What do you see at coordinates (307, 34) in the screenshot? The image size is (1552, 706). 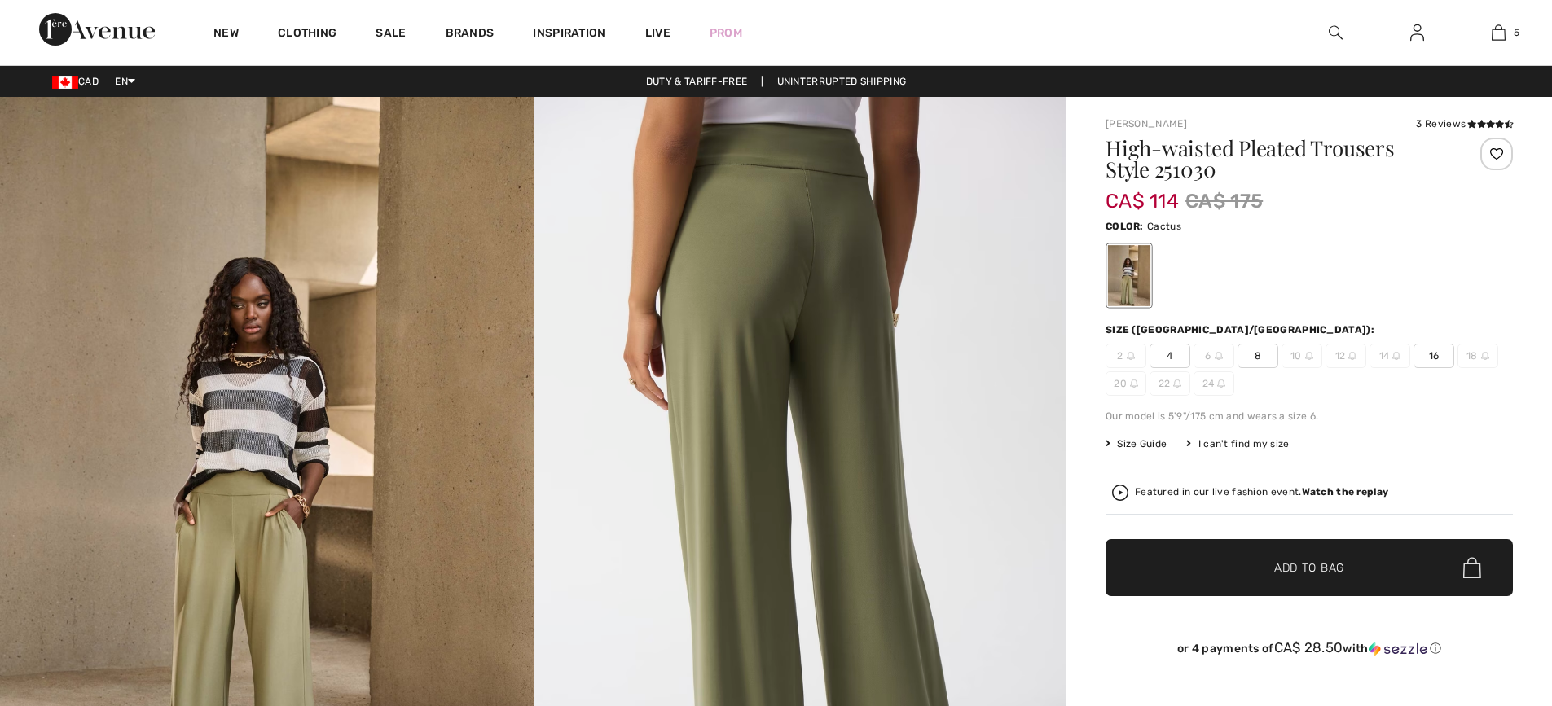 I see `a: Clothing` at bounding box center [307, 34].